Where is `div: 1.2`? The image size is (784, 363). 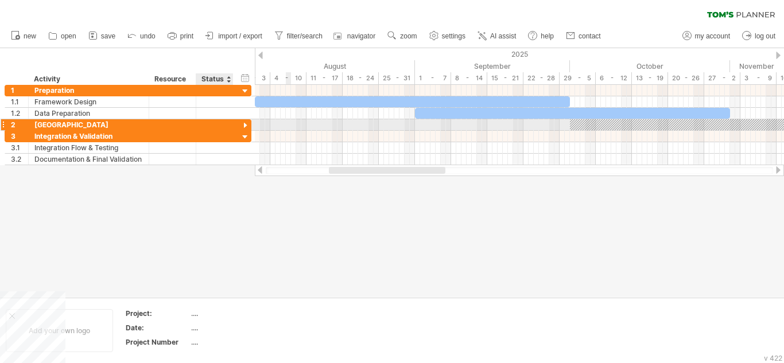 div: 1.2 is located at coordinates (20, 113).